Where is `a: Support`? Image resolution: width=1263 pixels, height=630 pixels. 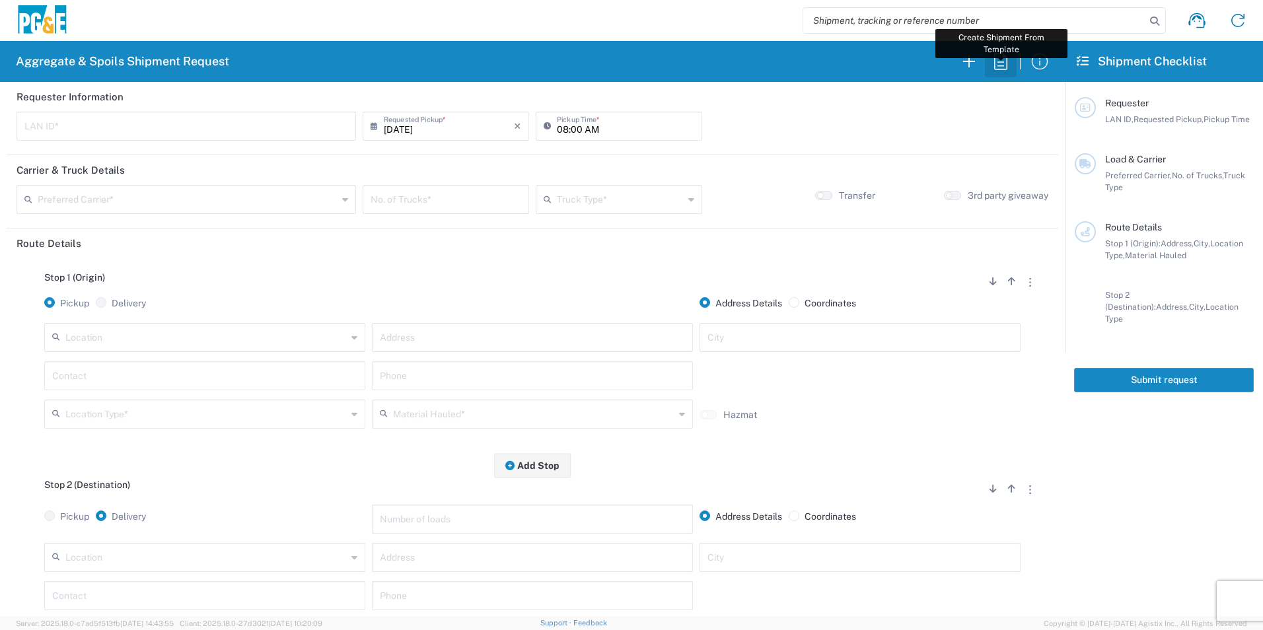 a: Support is located at coordinates (557, 623).